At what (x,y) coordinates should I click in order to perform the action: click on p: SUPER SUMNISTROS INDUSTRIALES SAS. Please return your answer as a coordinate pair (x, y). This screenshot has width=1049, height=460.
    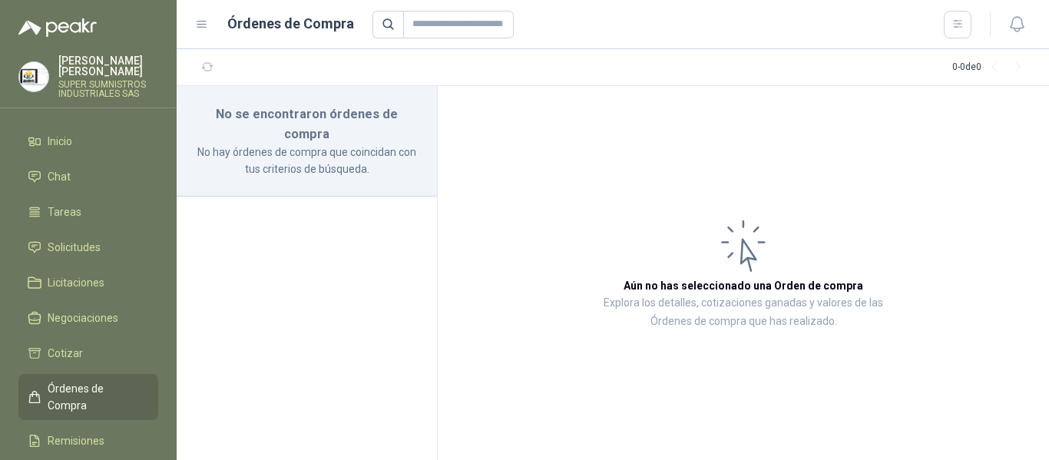
    Looking at the image, I should click on (108, 89).